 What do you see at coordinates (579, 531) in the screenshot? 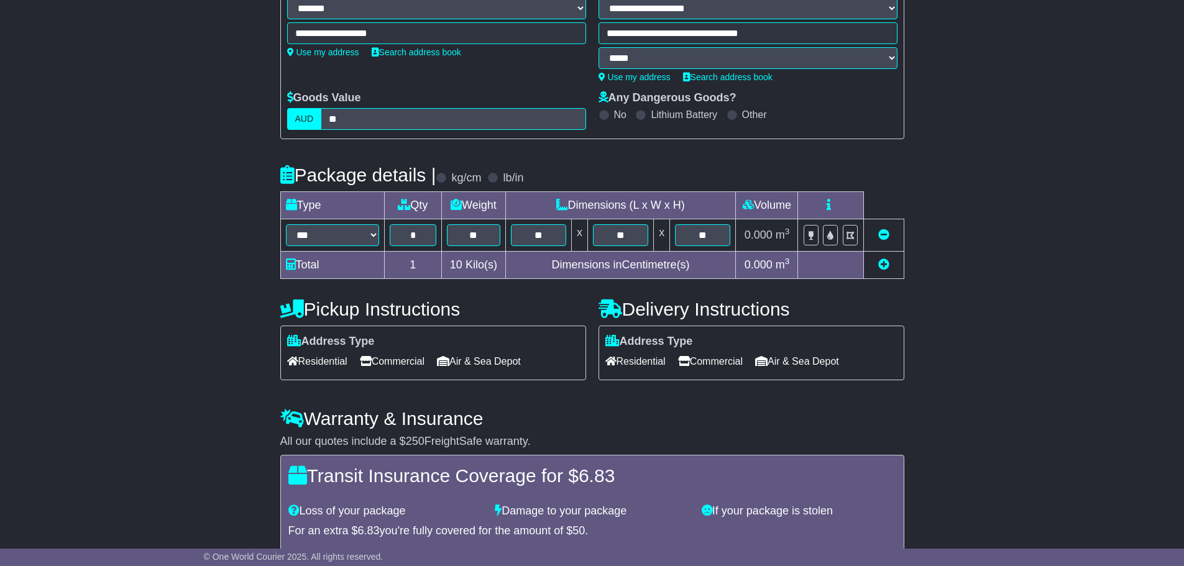
I see `span: 50` at bounding box center [579, 531].